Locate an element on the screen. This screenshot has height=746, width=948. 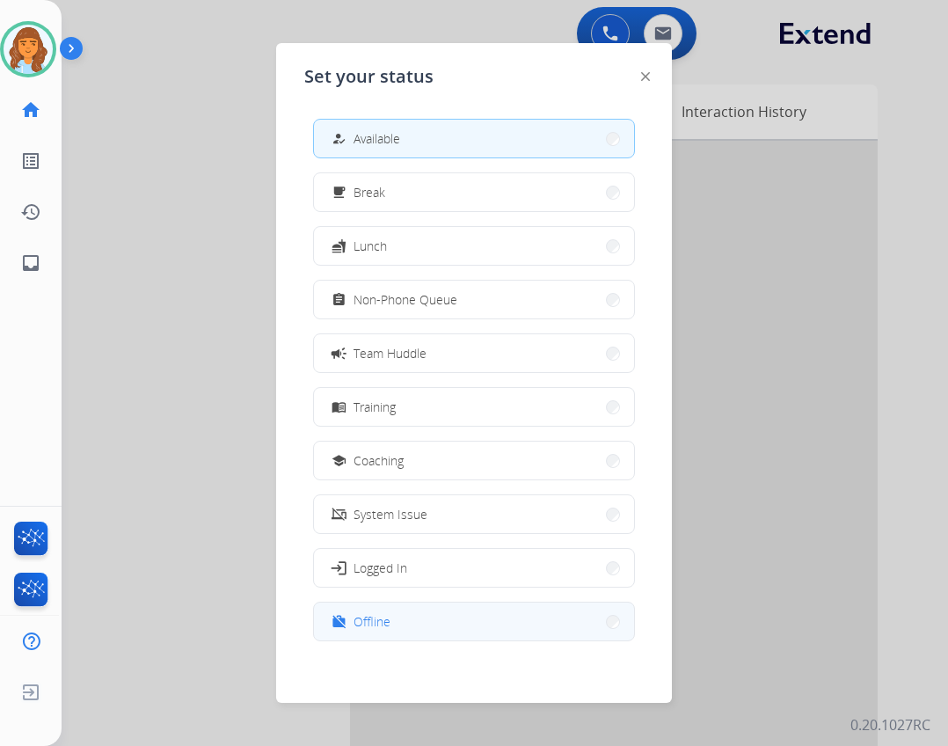
span: Training is located at coordinates (375, 406).